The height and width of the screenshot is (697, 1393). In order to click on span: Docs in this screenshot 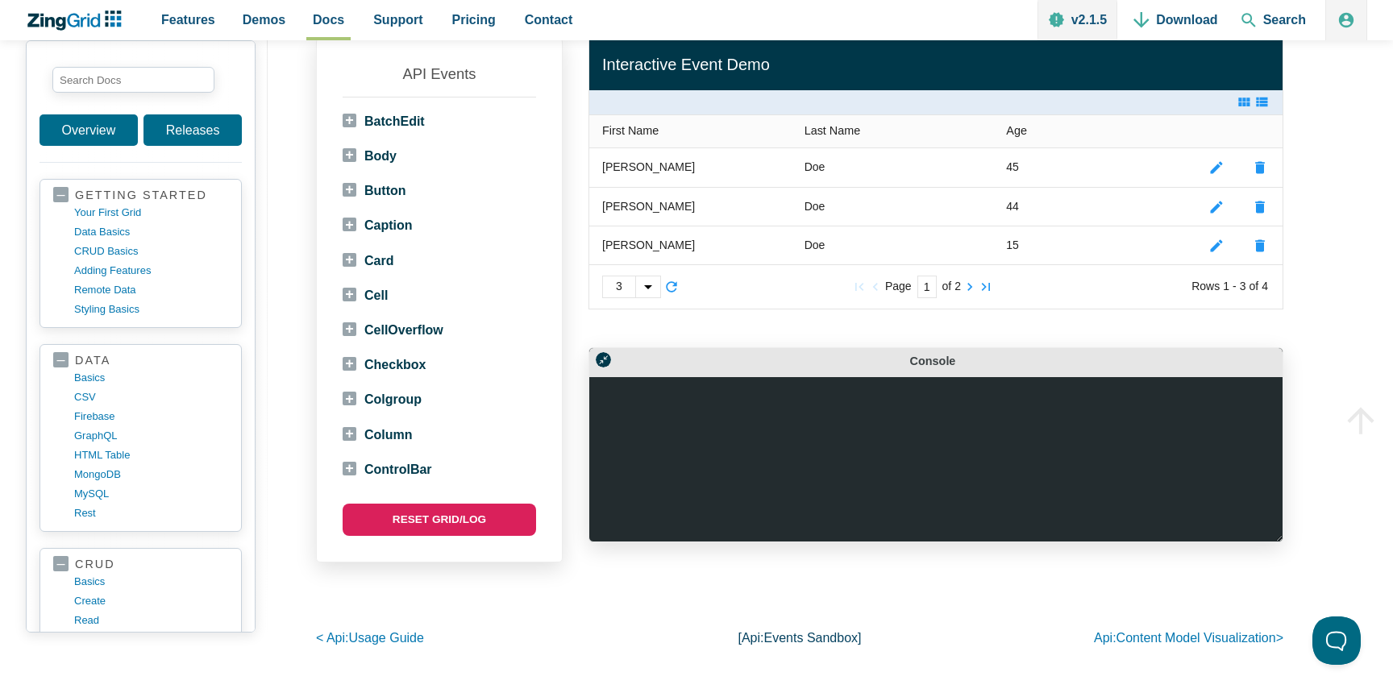, I will do `click(328, 19)`.